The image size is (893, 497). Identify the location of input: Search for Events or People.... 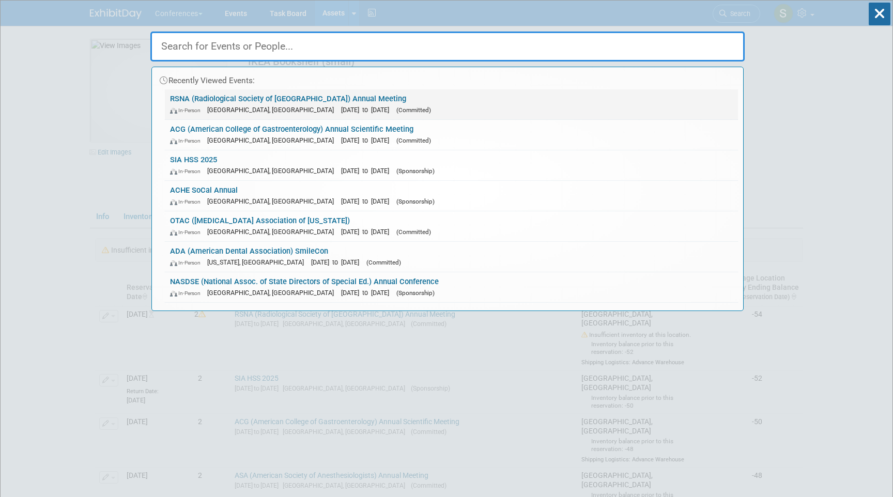
(448, 47).